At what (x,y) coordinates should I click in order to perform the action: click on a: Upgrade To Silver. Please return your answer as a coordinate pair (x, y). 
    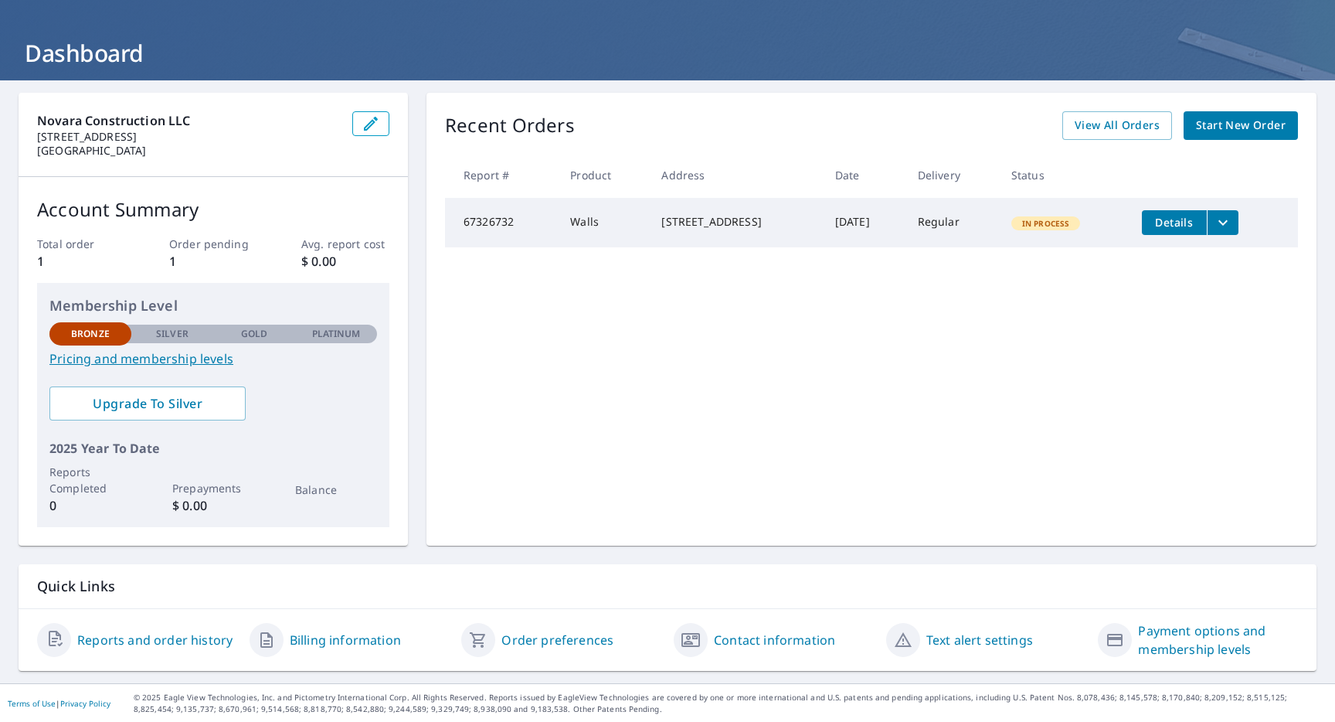
    Looking at the image, I should click on (148, 403).